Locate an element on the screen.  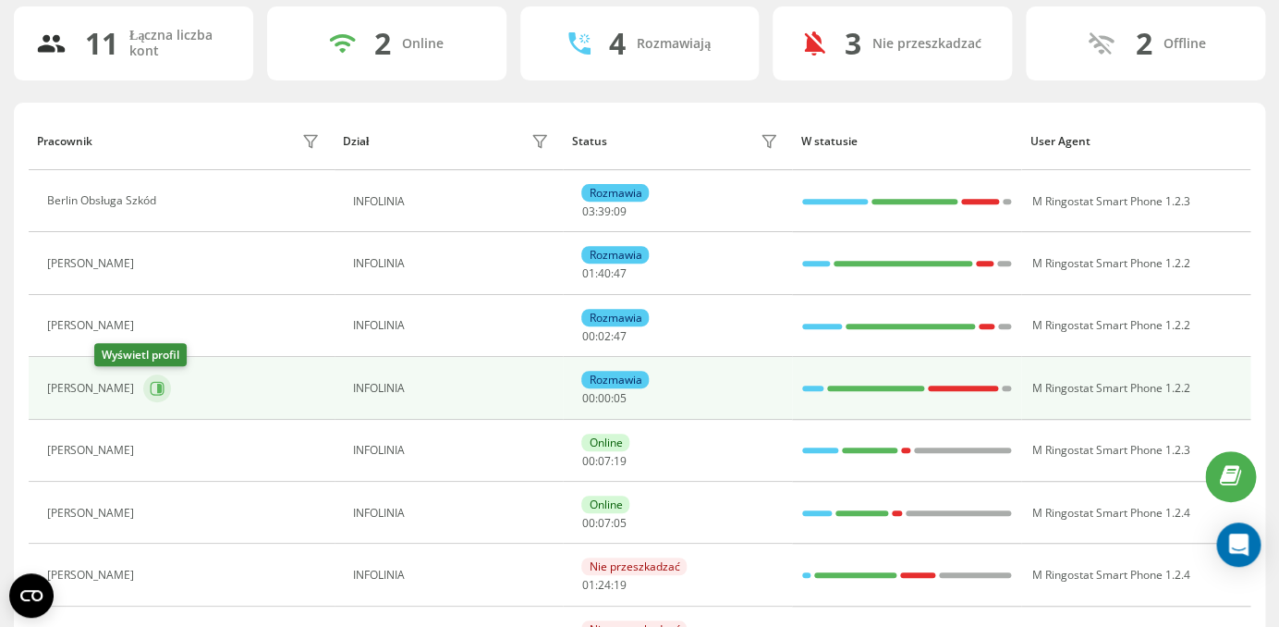
div: Rozmawiają is located at coordinates (674, 43).